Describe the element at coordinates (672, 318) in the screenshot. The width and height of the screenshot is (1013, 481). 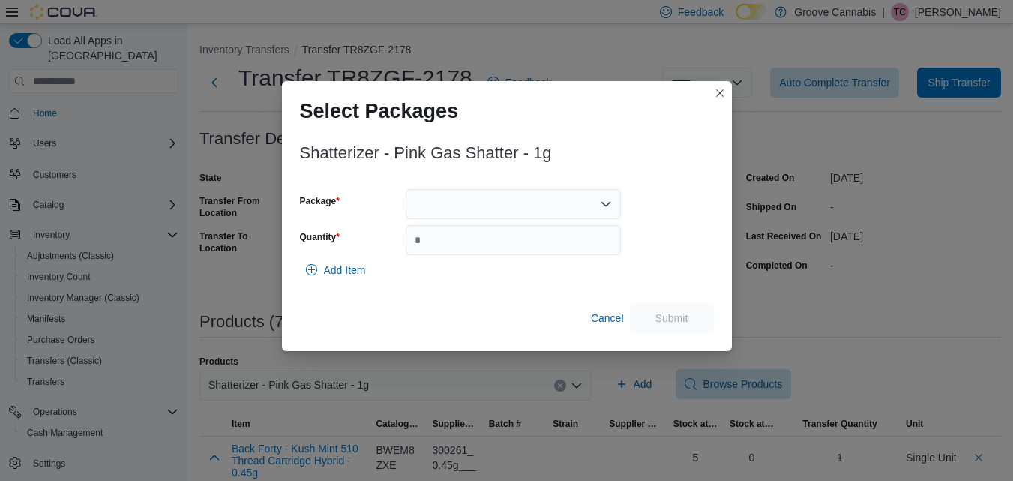
I see `button: Submit` at that location.